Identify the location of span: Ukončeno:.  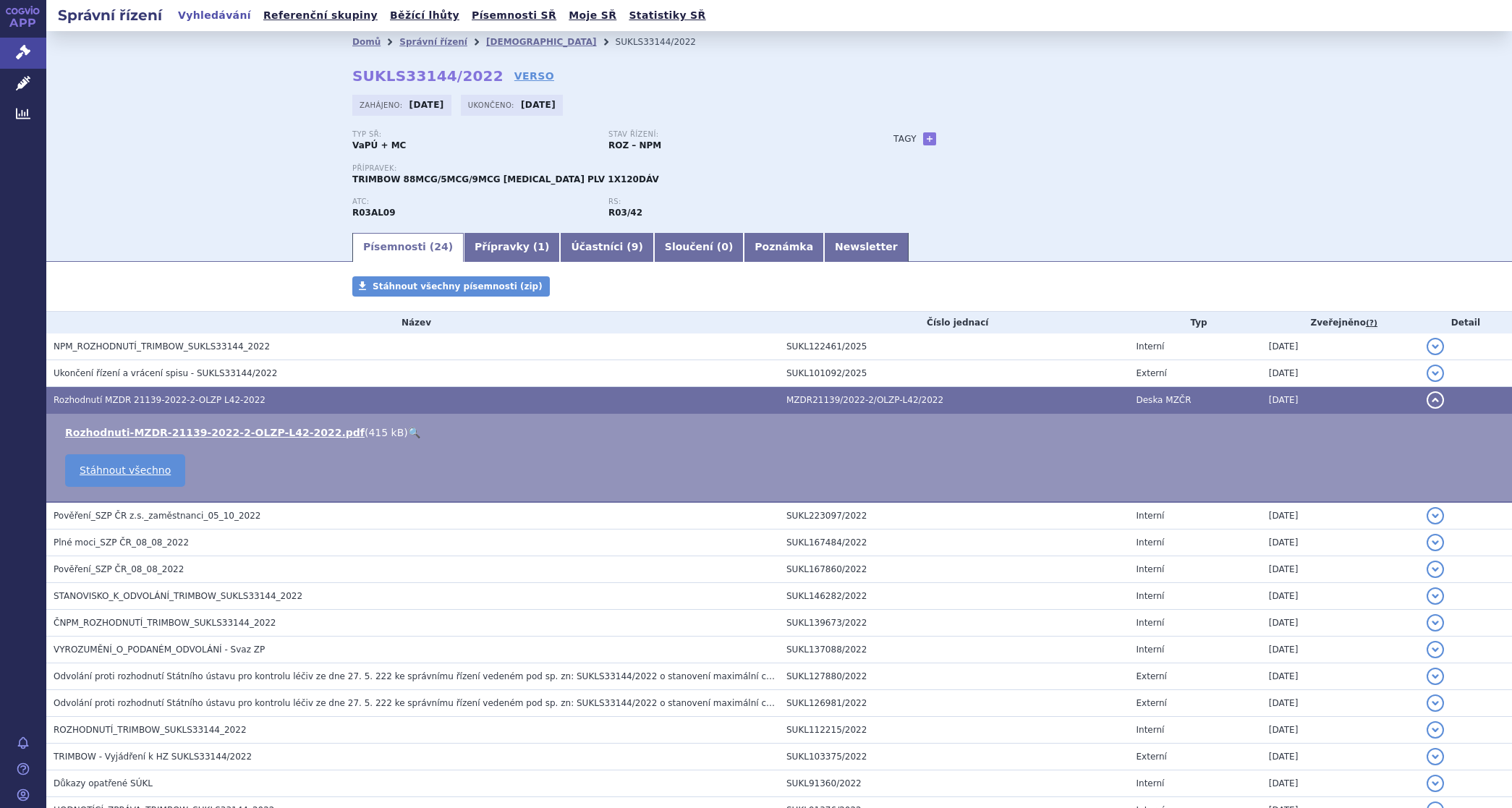
(493, 105).